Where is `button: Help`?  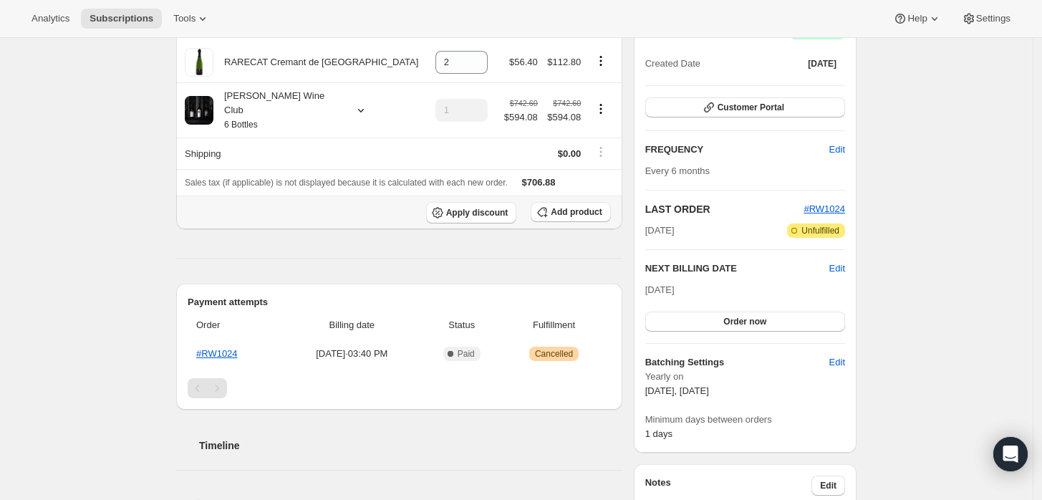
button: Help is located at coordinates (917, 19).